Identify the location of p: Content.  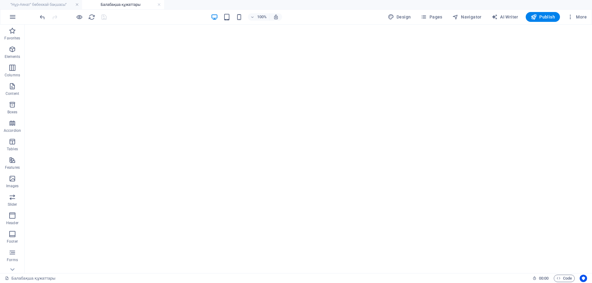
(12, 94).